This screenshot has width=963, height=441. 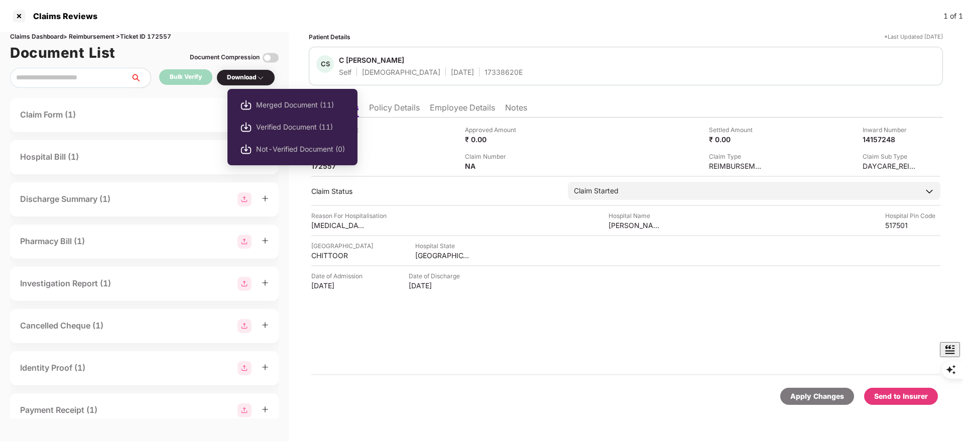 I want to click on div: 14157248, so click(x=890, y=139).